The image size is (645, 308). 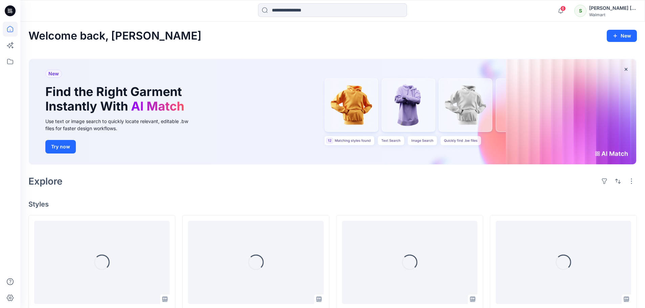 I want to click on span: AI Match, so click(x=157, y=106).